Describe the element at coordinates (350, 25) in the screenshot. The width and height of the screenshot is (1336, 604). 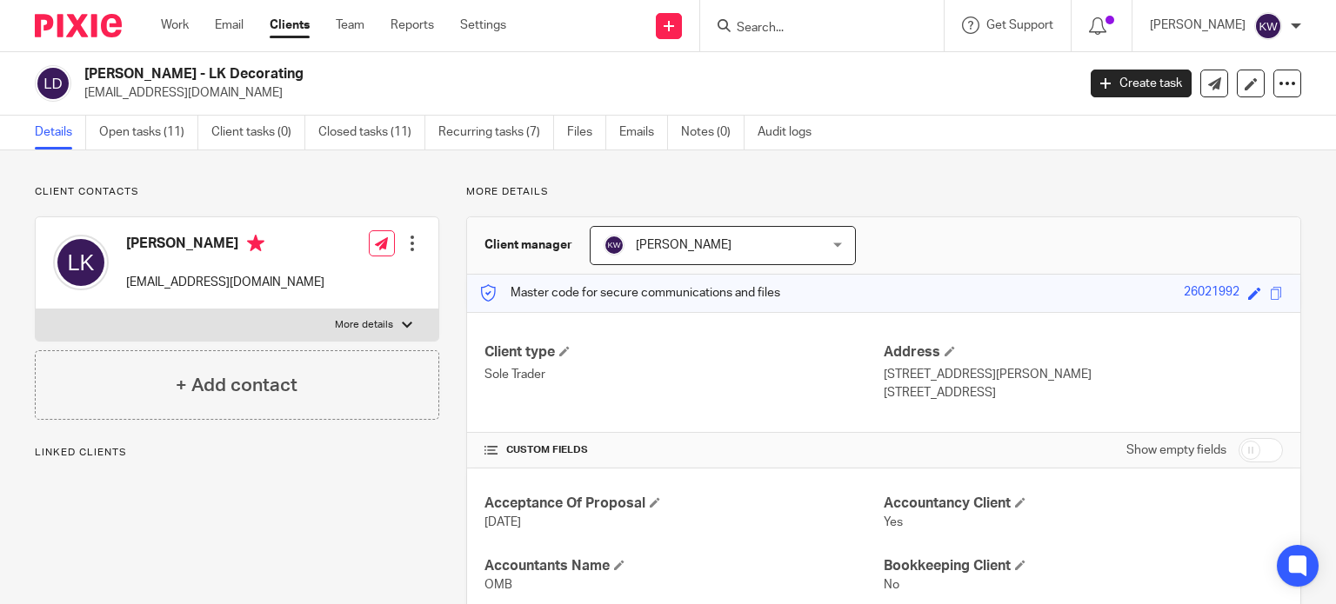
I see `a: Team` at that location.